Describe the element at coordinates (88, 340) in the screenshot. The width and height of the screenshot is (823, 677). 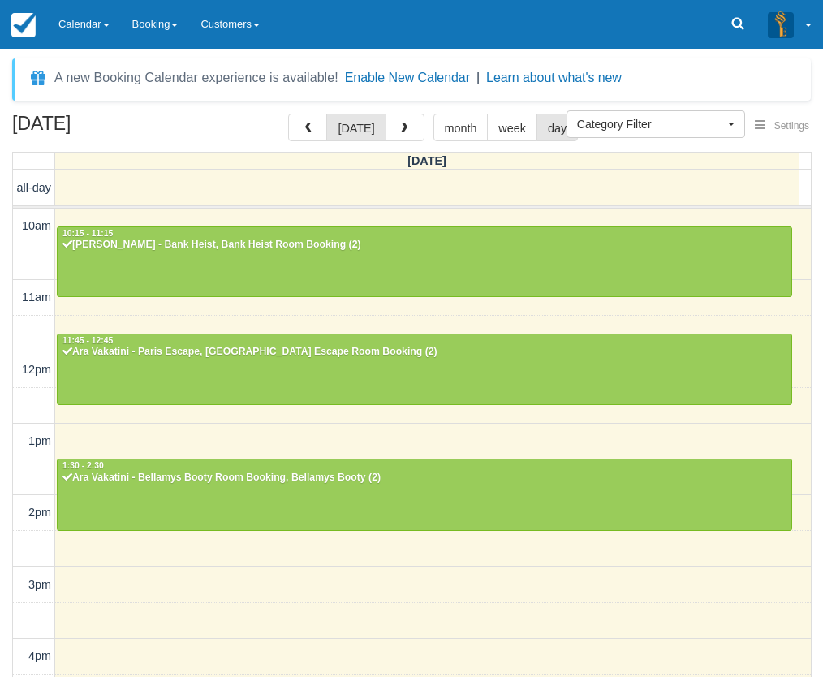
I see `span: 11:45 - 12:45` at that location.